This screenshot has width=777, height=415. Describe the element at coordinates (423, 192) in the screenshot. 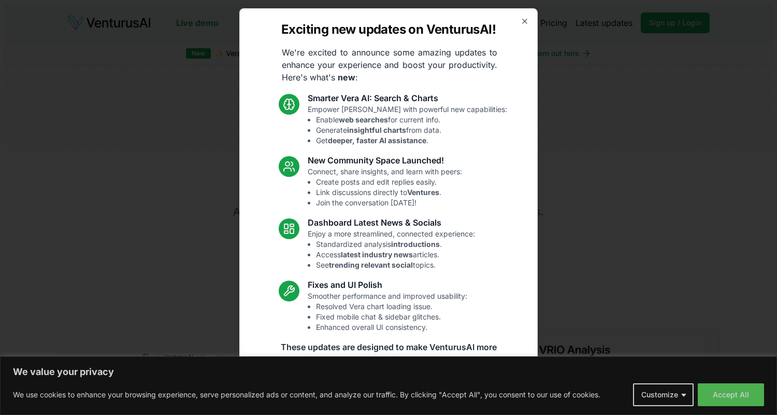

I see `strong: Ventures` at that location.